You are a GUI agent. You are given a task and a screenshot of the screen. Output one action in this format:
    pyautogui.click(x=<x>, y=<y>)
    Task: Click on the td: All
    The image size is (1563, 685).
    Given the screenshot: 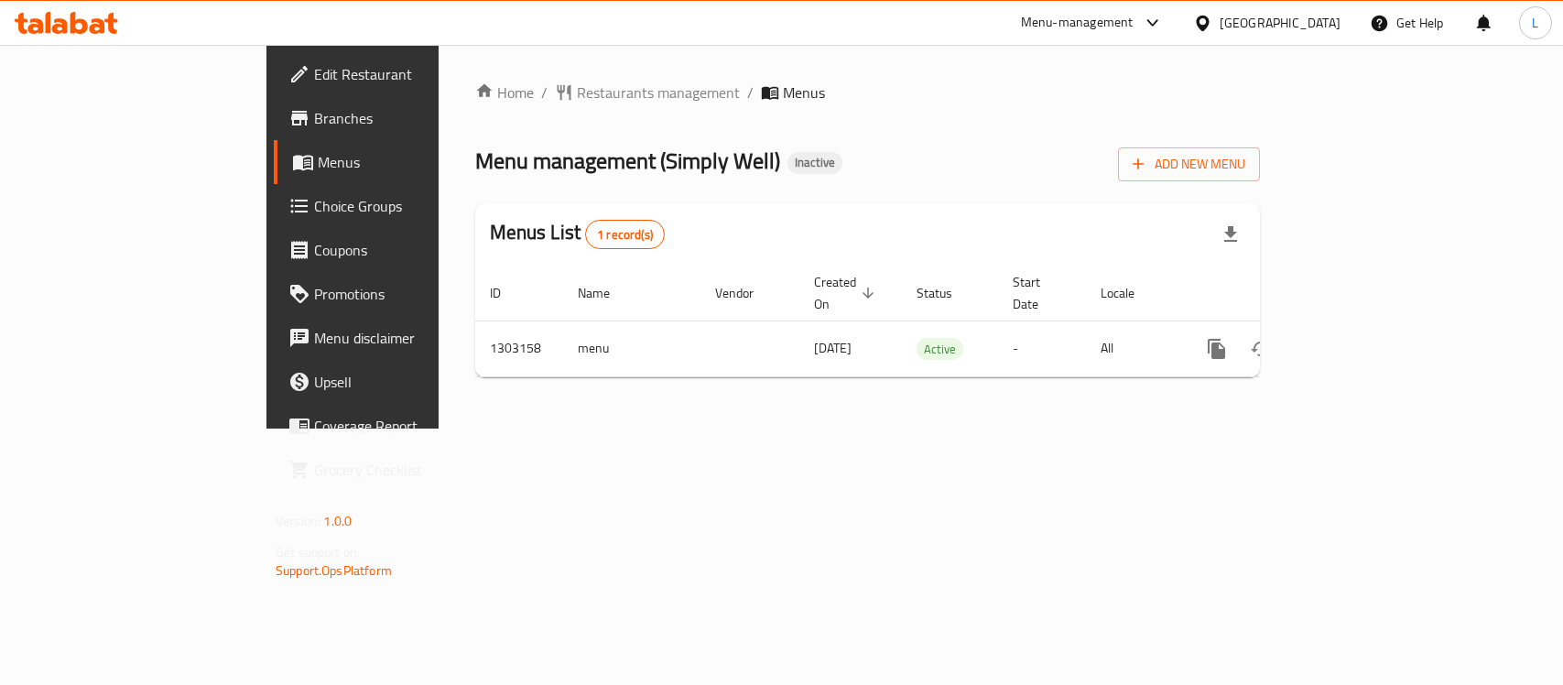 What is the action you would take?
    pyautogui.click(x=1132, y=348)
    